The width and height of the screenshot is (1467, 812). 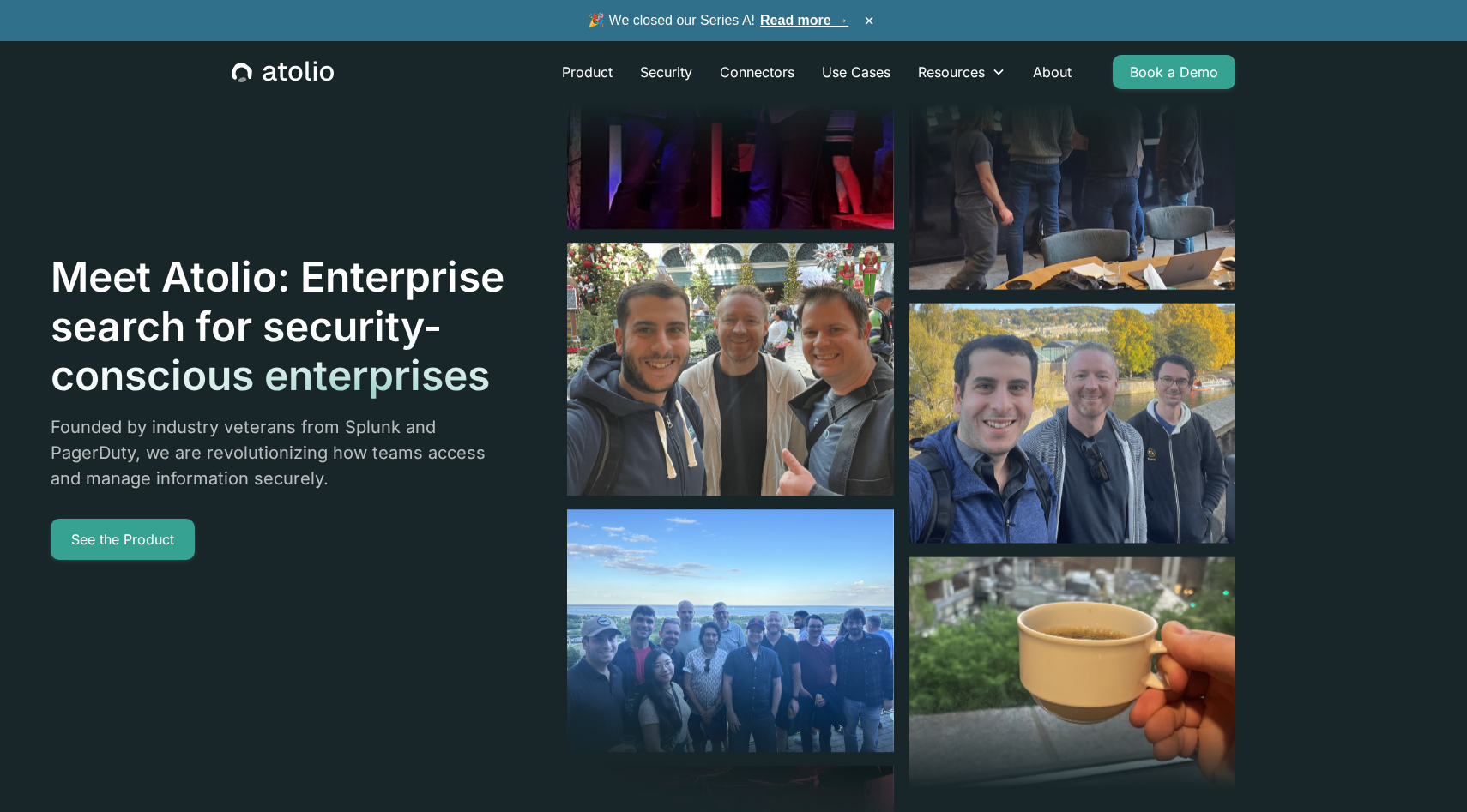 What do you see at coordinates (1052, 72) in the screenshot?
I see `a: About` at bounding box center [1052, 72].